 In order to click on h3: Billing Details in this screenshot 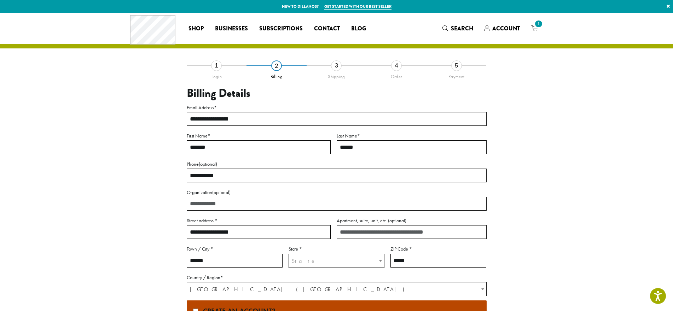, I will do `click(337, 93)`.